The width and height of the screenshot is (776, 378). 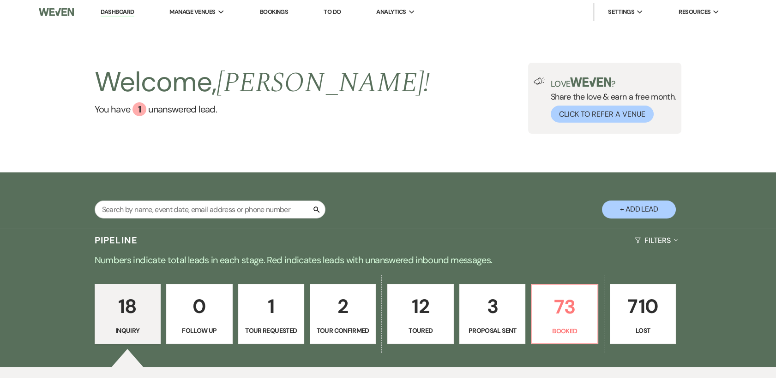 I want to click on a: Bookings, so click(x=274, y=12).